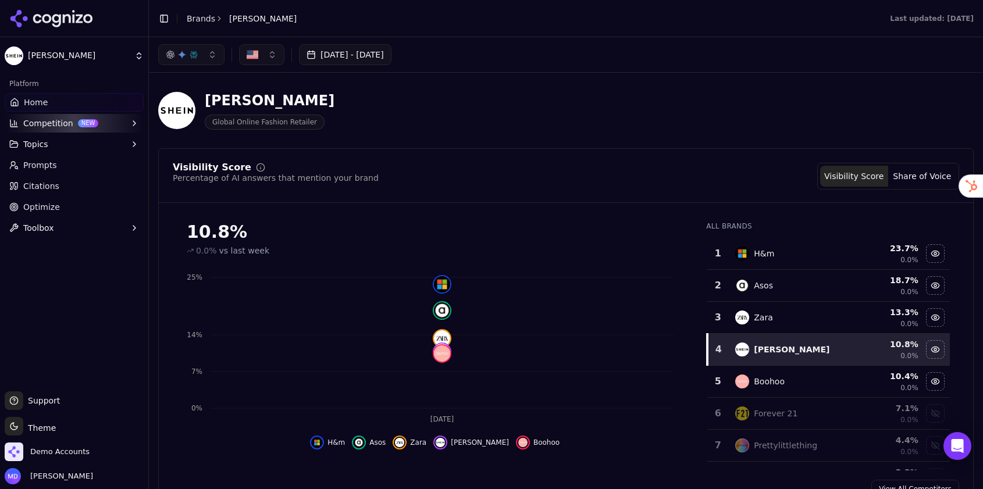 The width and height of the screenshot is (983, 489). Describe the element at coordinates (74, 84) in the screenshot. I see `div: Platform` at that location.